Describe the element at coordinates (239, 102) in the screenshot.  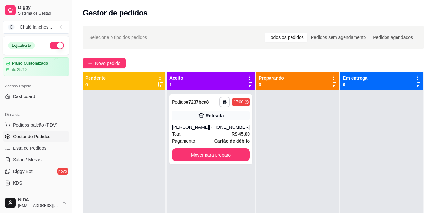
I see `div: 17:00` at that location.